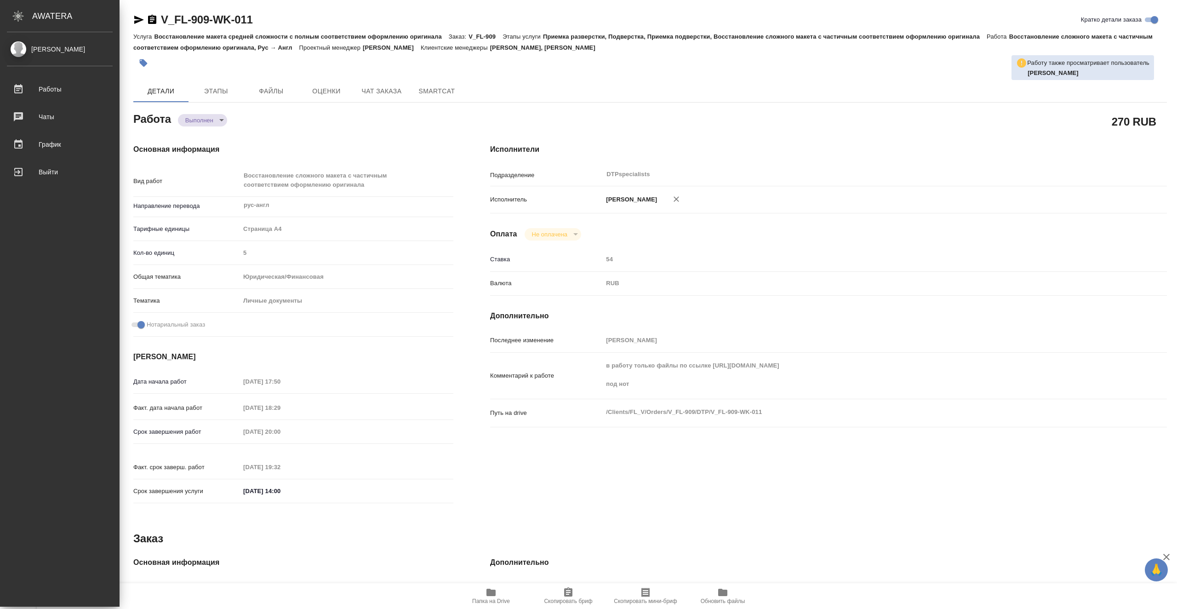  What do you see at coordinates (347, 301) in the screenshot?
I see `div: Личные документы` at bounding box center [347, 301].